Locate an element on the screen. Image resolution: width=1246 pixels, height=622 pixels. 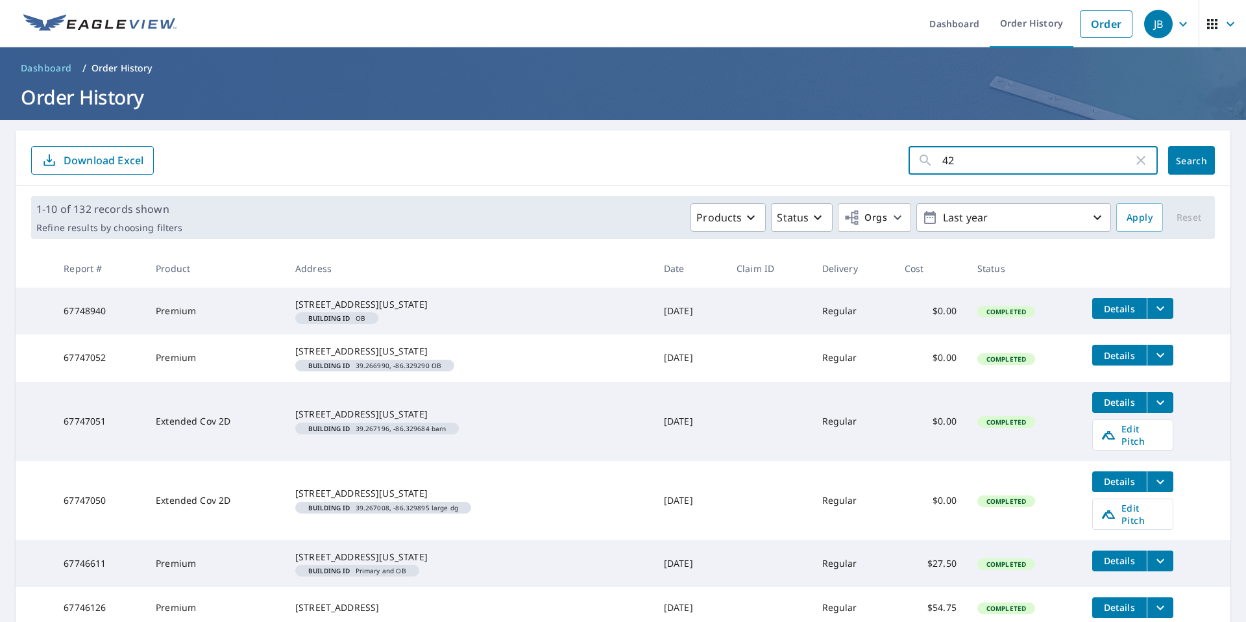
button: detailsBtn-67747050 is located at coordinates (1119, 481).